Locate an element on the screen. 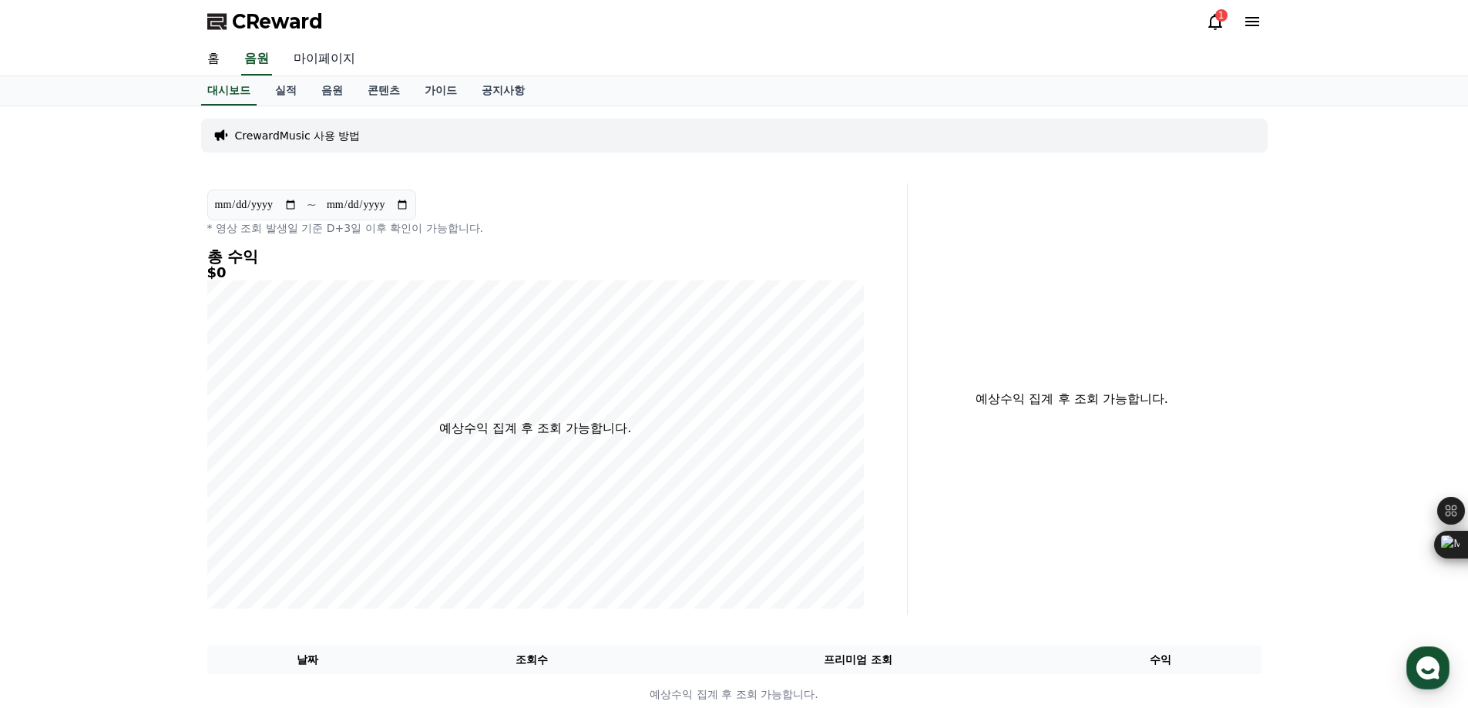 The width and height of the screenshot is (1468, 708). span: 홈 is located at coordinates (53, 518).